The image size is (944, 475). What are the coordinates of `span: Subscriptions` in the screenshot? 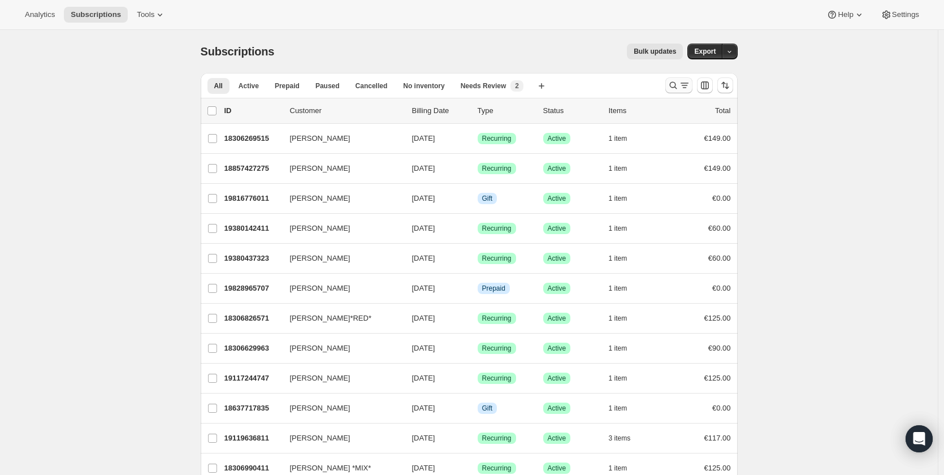 It's located at (96, 15).